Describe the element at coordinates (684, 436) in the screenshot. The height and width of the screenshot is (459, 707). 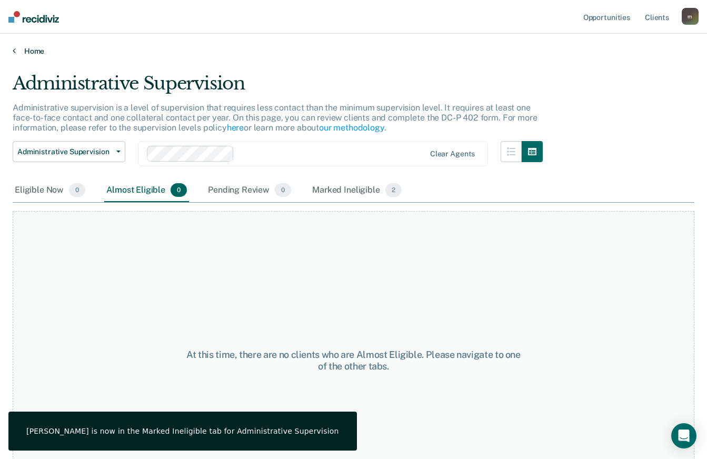
I see `div: Open Intercom Messenger` at that location.